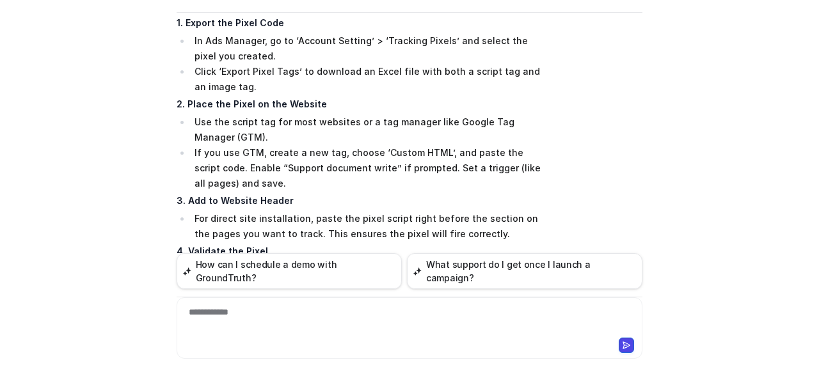  What do you see at coordinates (370, 168) in the screenshot?
I see `li: If you use GTM, create a new tag, choose ‘Custom HTML’, and paste the script code. Enable “Suppor...` at bounding box center [370, 168].